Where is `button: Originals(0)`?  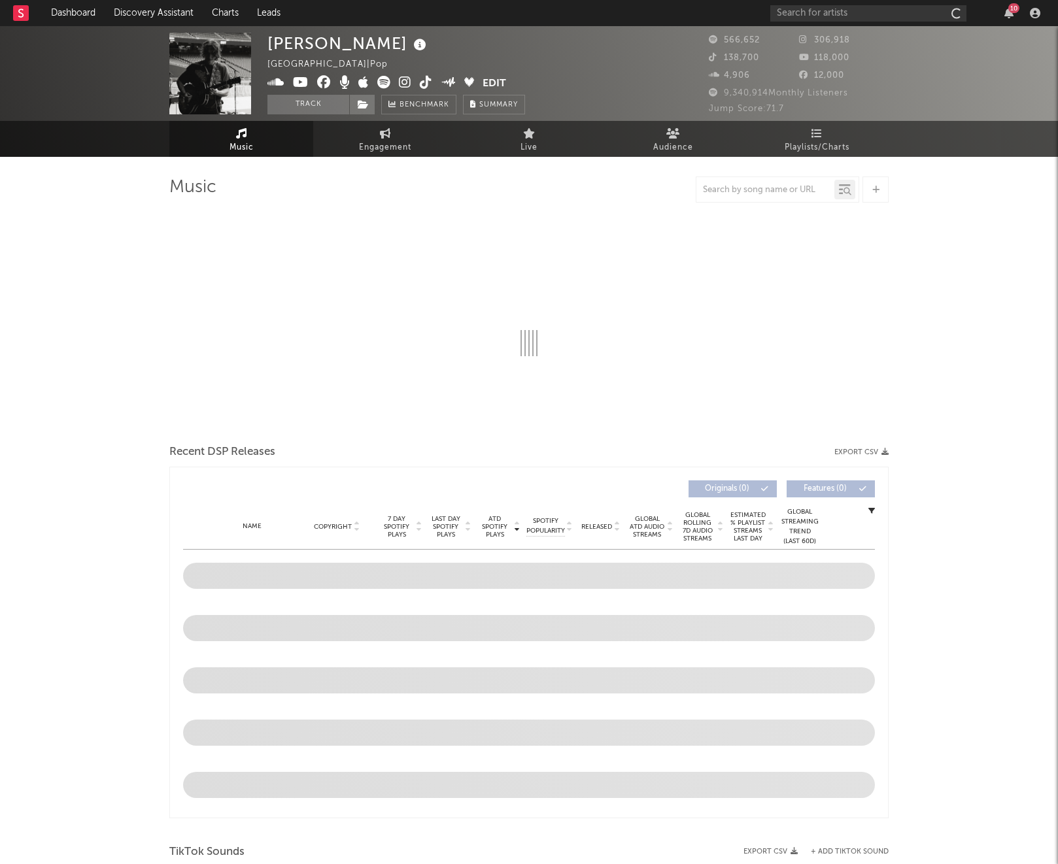 button: Originals(0) is located at coordinates (732, 489).